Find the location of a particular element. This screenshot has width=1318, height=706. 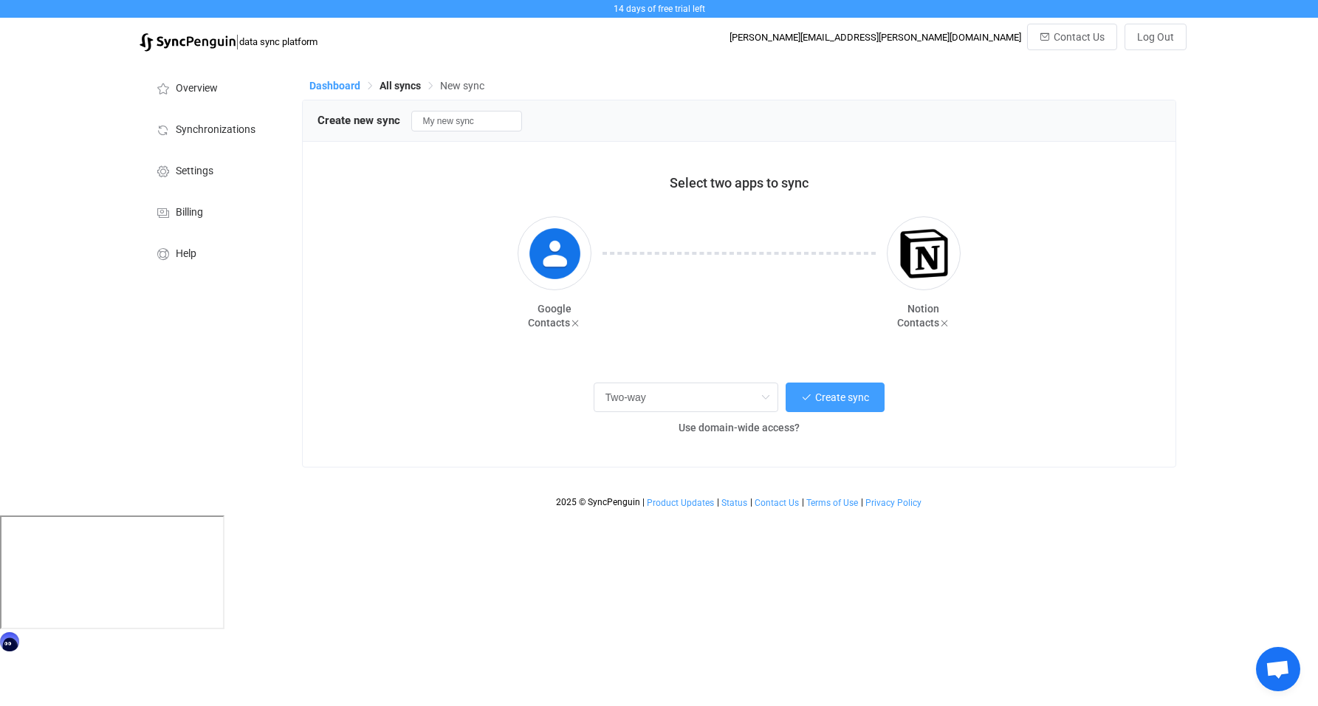

span: Product Updates is located at coordinates (680, 503).